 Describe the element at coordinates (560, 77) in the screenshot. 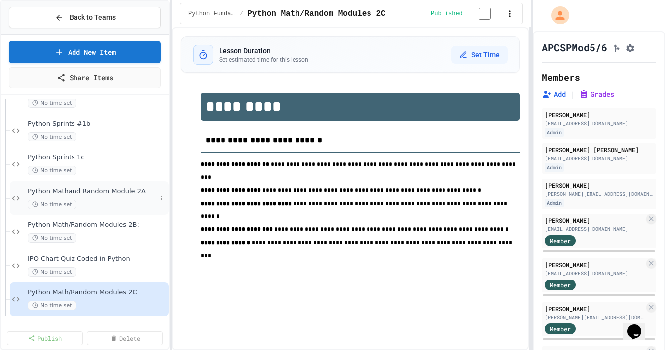

I see `h2: Members` at that location.